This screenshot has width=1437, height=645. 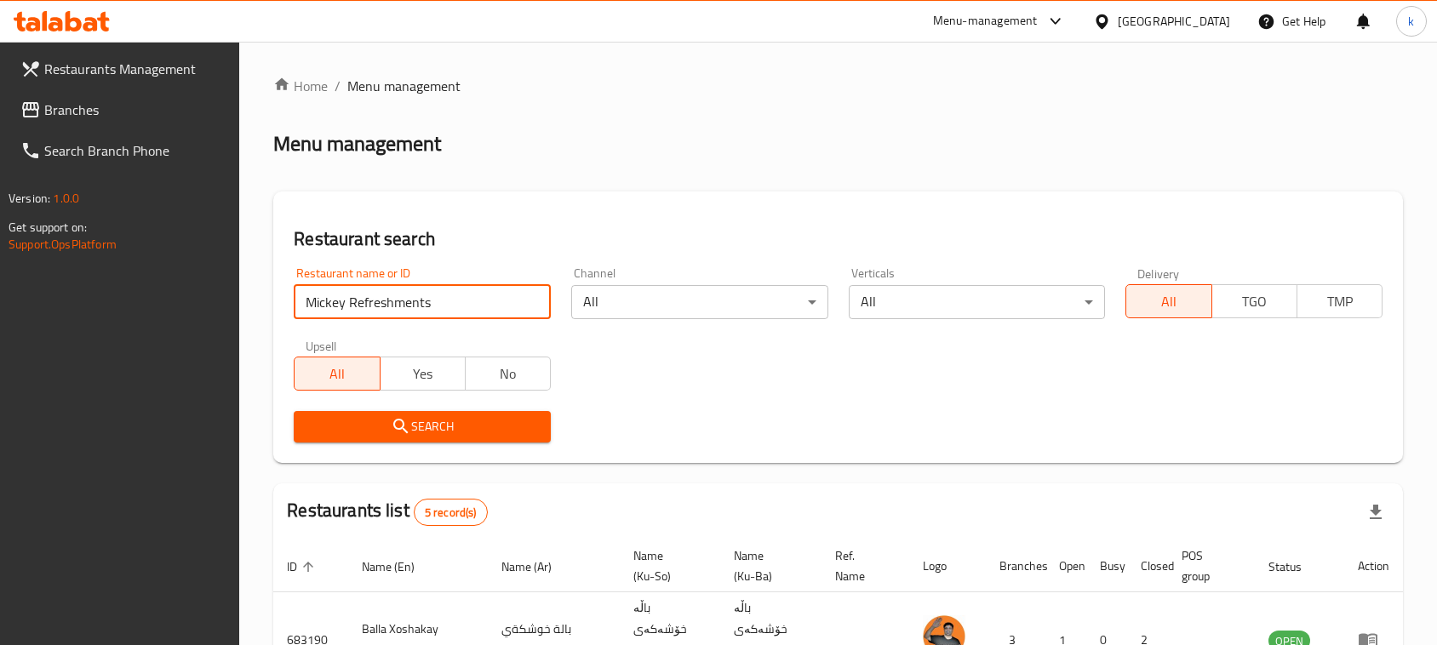 What do you see at coordinates (838, 239) in the screenshot?
I see `h2: Restaurant search` at bounding box center [838, 239].